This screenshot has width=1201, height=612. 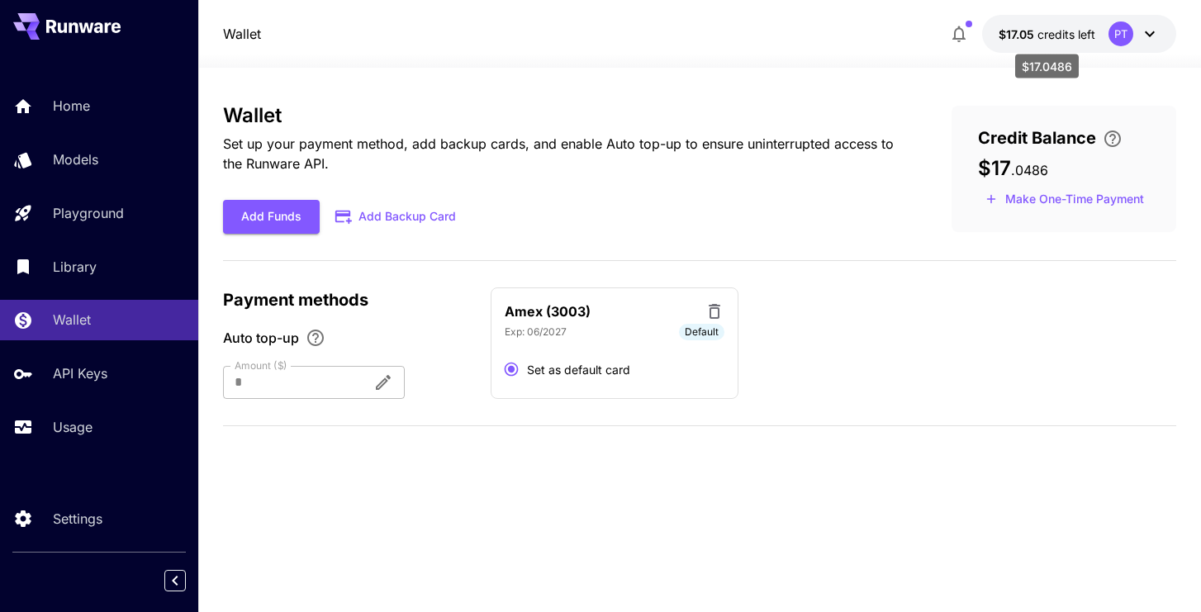 What do you see at coordinates (261, 338) in the screenshot?
I see `span: Auto top-up` at bounding box center [261, 338].